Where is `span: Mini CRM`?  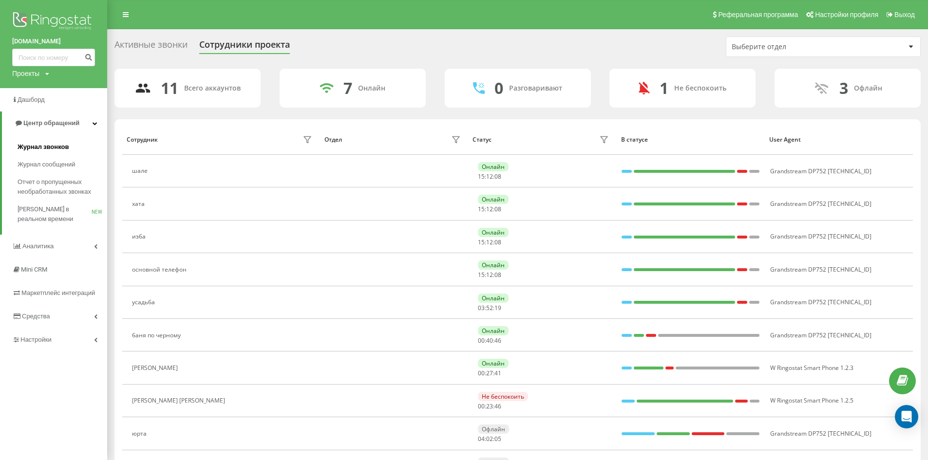 span: Mini CRM is located at coordinates (34, 269).